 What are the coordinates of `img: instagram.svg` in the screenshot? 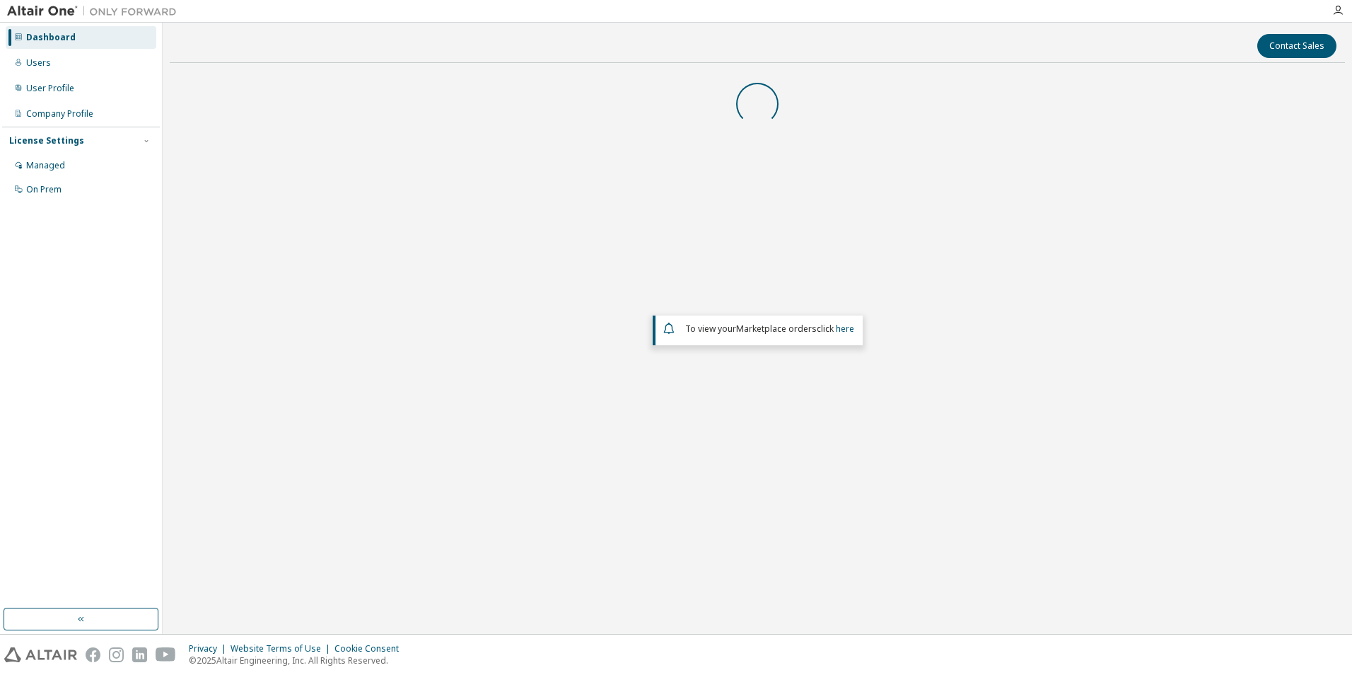 It's located at (116, 654).